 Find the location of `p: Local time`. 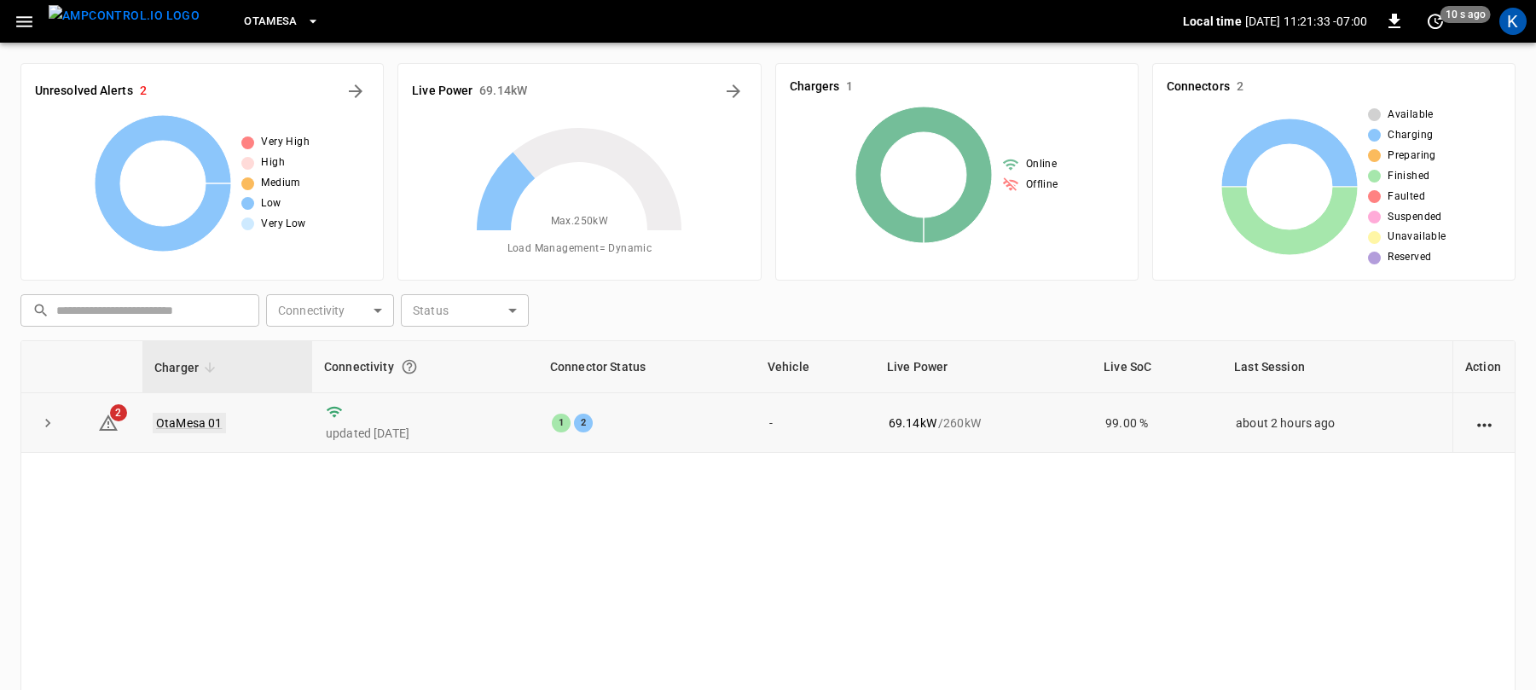

p: Local time is located at coordinates (1212, 21).